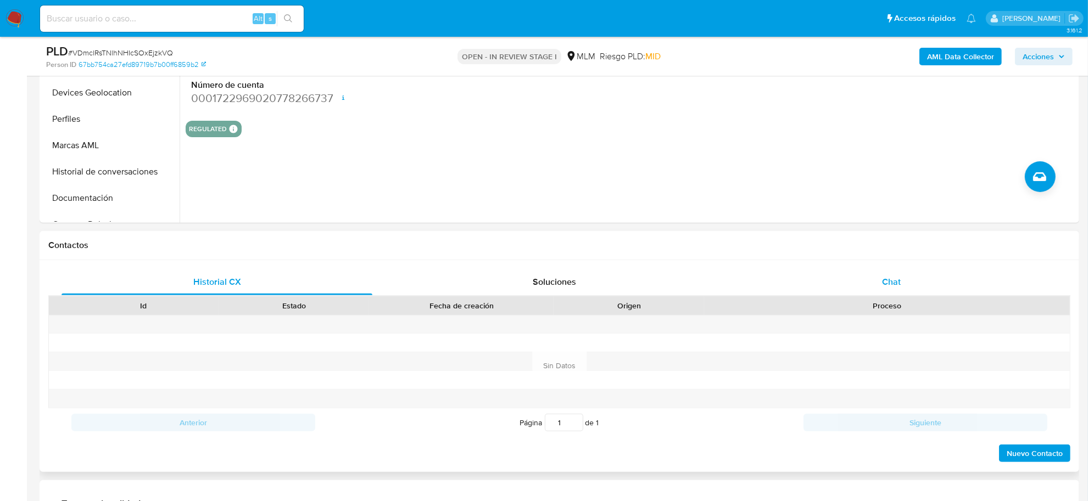 This screenshot has width=1088, height=501. Describe the element at coordinates (554, 282) in the screenshot. I see `span: Soluciones` at that location.